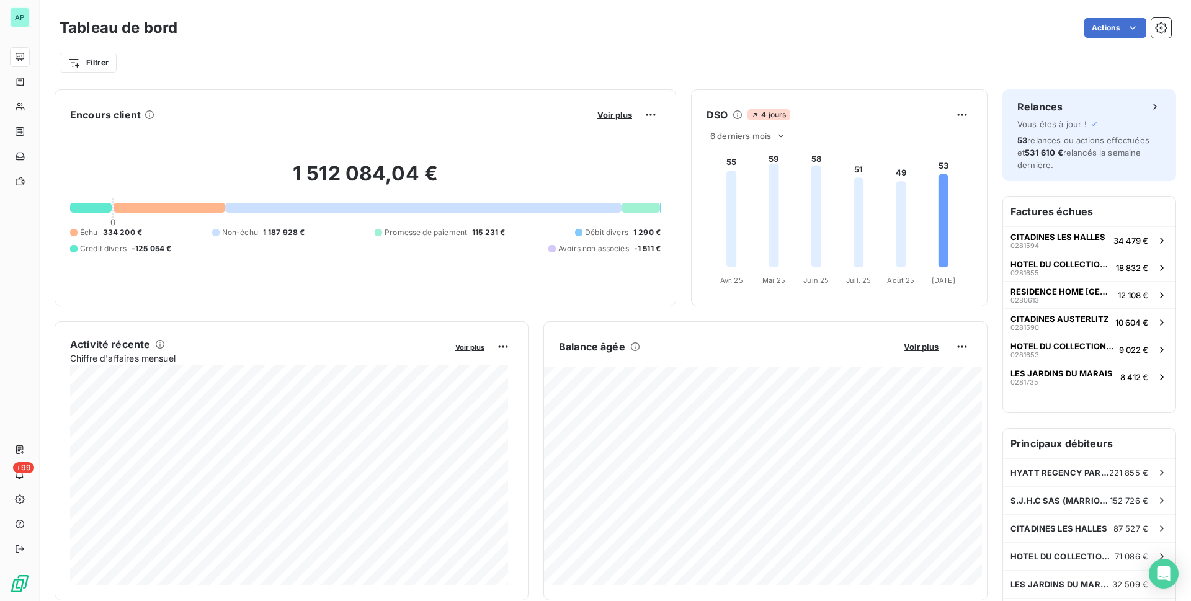 The width and height of the screenshot is (1191, 601). I want to click on span: -1 511 €, so click(647, 249).